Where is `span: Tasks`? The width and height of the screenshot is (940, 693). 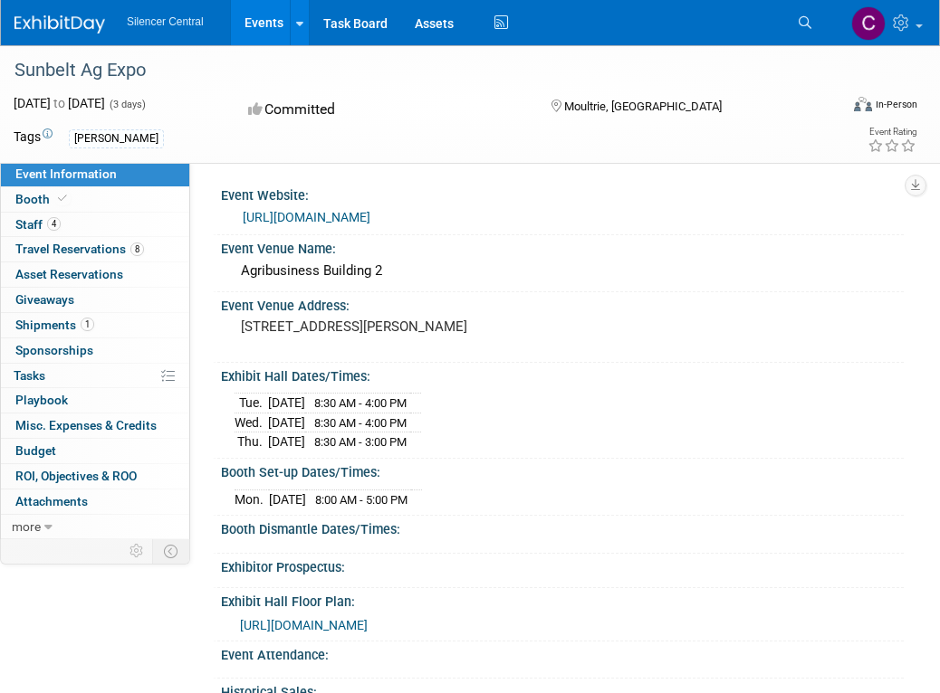
span: Tasks is located at coordinates (29, 376).